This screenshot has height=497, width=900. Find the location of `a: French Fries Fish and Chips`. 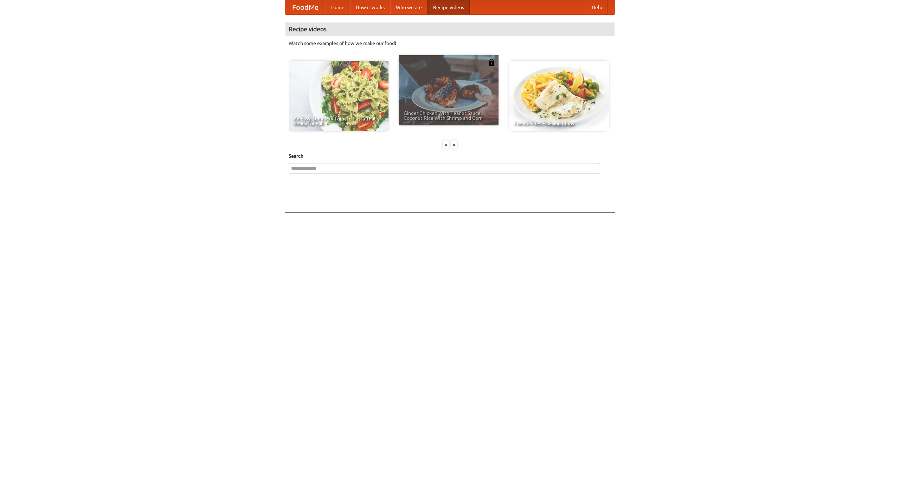

a: French Fries Fish and Chips is located at coordinates (559, 96).